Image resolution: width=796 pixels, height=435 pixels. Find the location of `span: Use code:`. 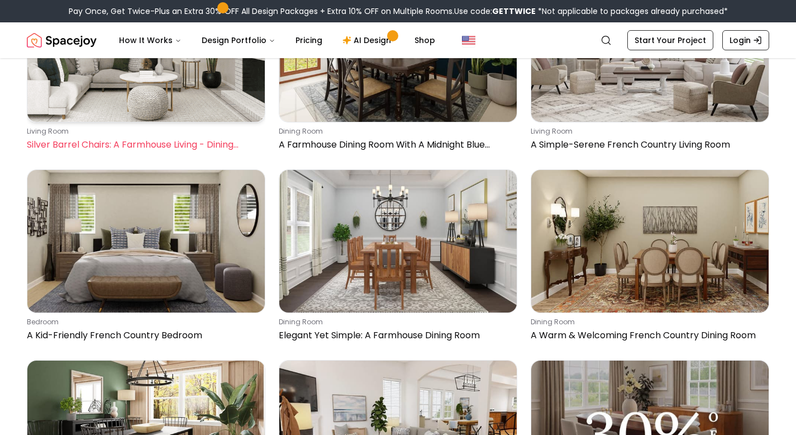

span: Use code: is located at coordinates (495, 11).